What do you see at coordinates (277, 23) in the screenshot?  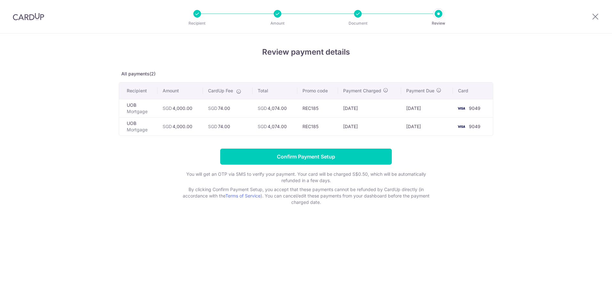 I see `p: Amount` at bounding box center [277, 23].